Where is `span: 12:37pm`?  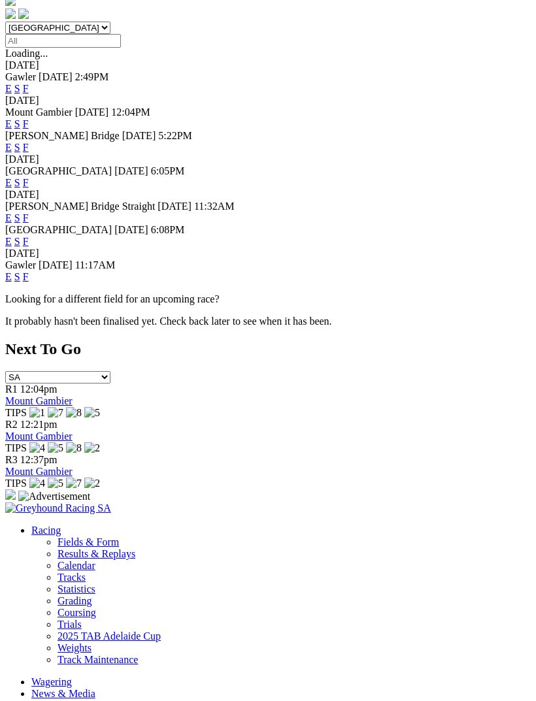
span: 12:37pm is located at coordinates (39, 459).